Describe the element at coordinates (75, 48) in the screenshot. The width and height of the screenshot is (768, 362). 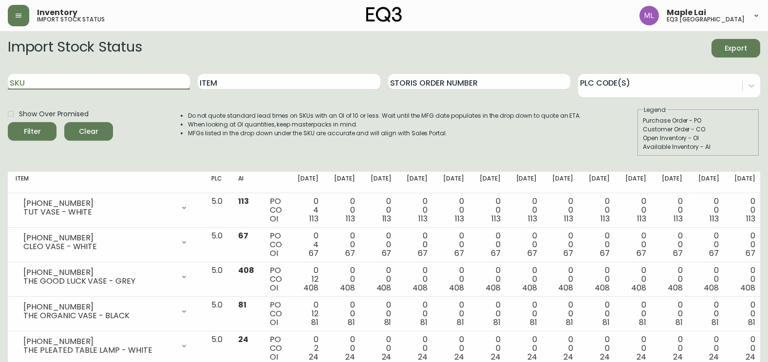
I see `h2: Import Stock Status` at that location.